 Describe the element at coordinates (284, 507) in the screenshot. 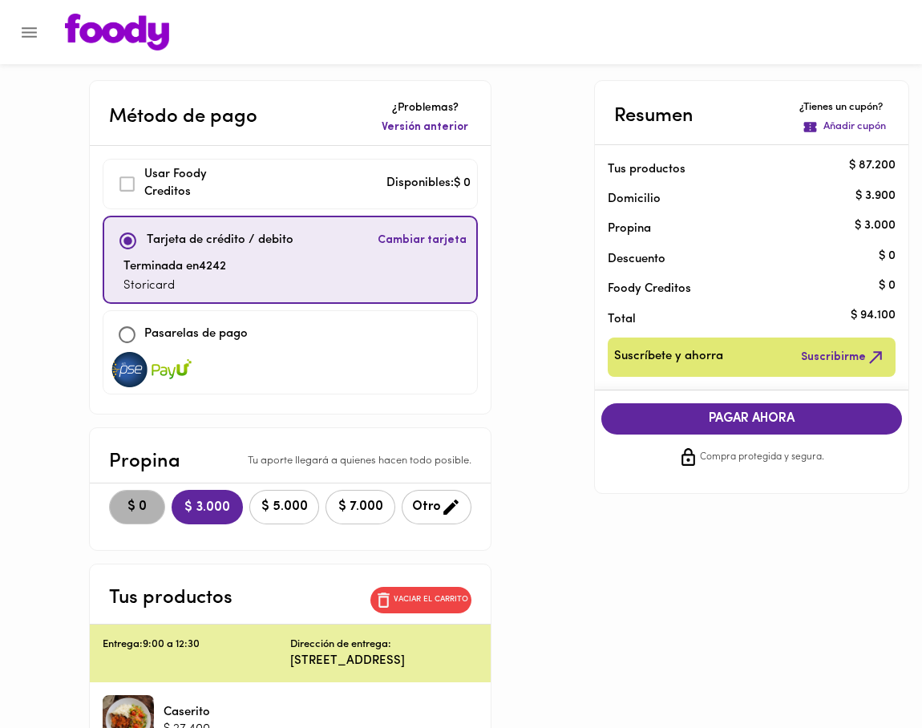

I see `button: $ 5.000` at that location.